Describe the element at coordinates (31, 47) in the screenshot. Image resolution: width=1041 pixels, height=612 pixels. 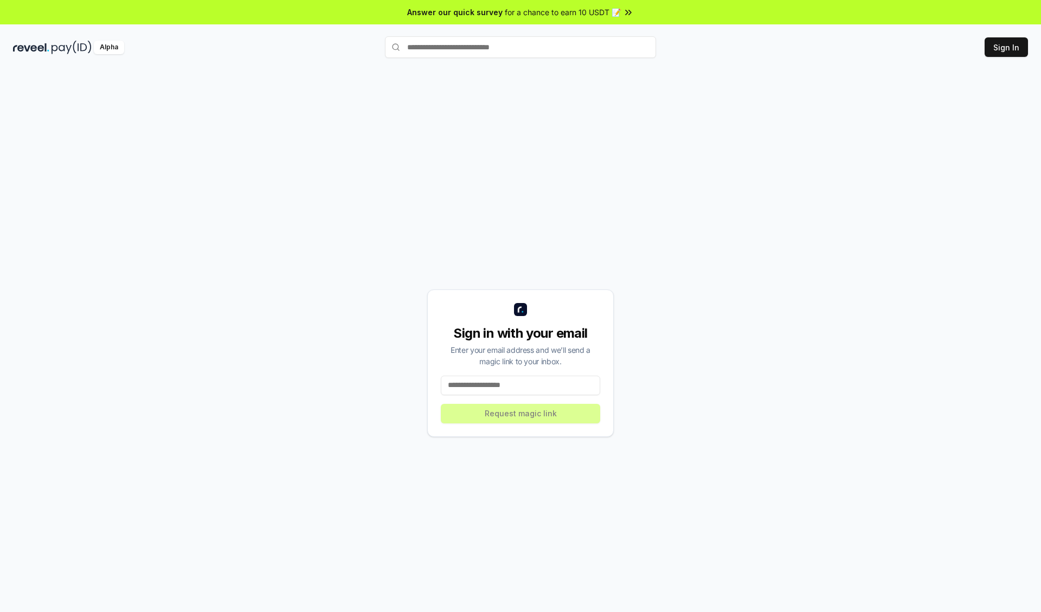
I see `img: reveel_dark` at that location.